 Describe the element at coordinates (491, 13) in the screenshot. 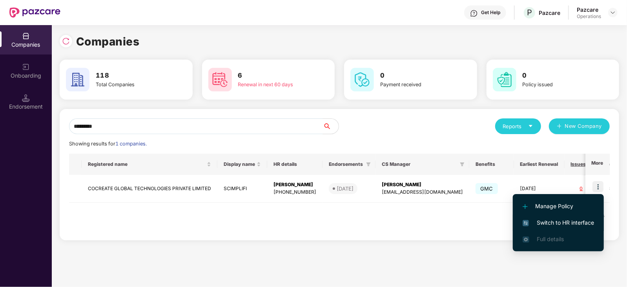

I see `div: Get Help` at that location.